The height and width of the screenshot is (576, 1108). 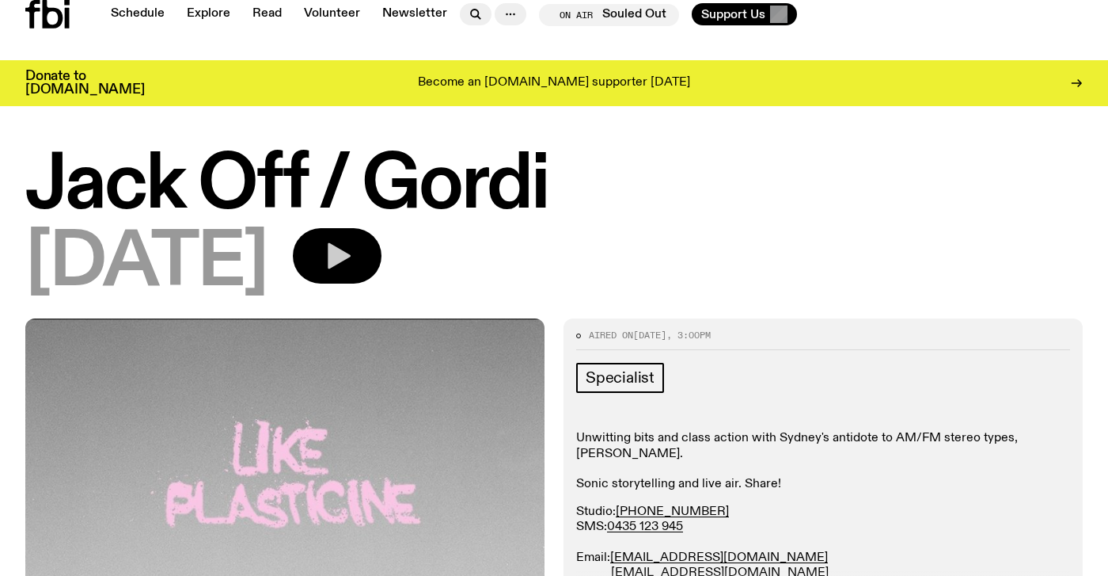 I want to click on a: 0435 123 945, so click(x=645, y=526).